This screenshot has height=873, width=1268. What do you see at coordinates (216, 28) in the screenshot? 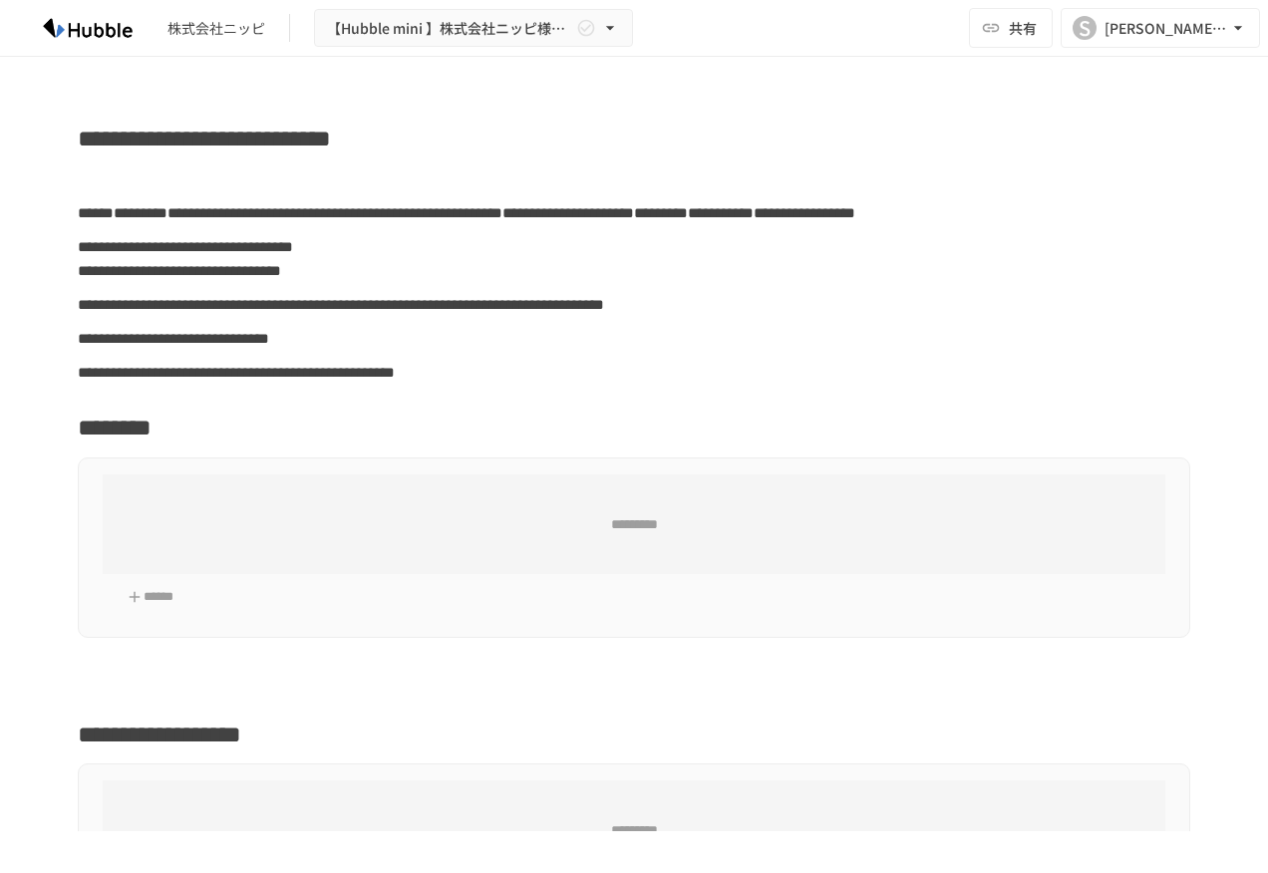
I see `div: 株式会社ニッピ` at bounding box center [216, 28].